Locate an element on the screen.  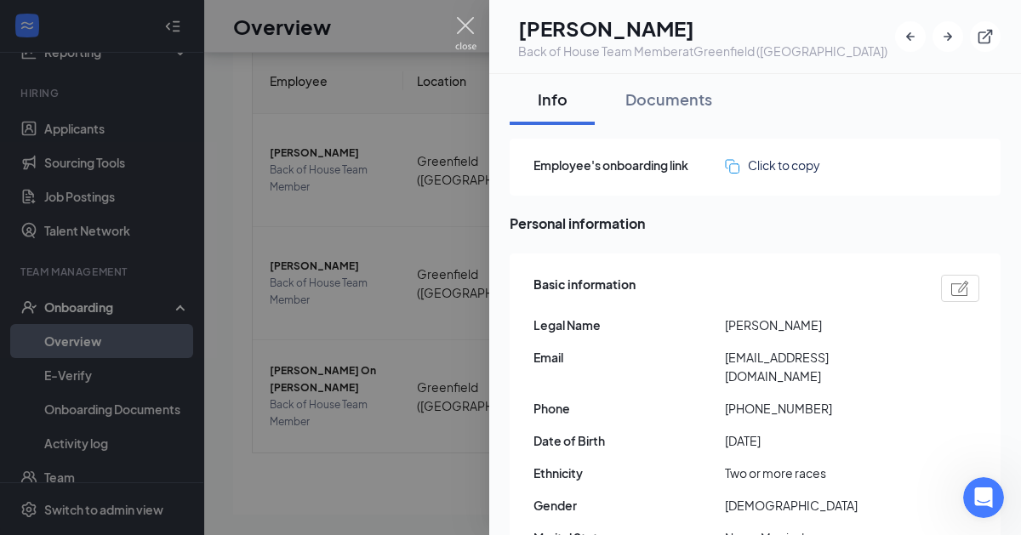
span: Legal Name is located at coordinates (629, 325).